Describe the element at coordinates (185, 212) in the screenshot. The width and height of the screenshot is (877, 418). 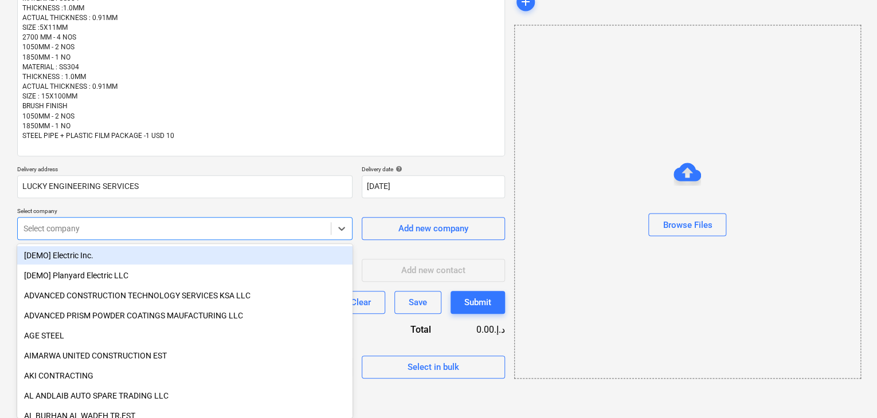
I see `p: Select company` at that location.